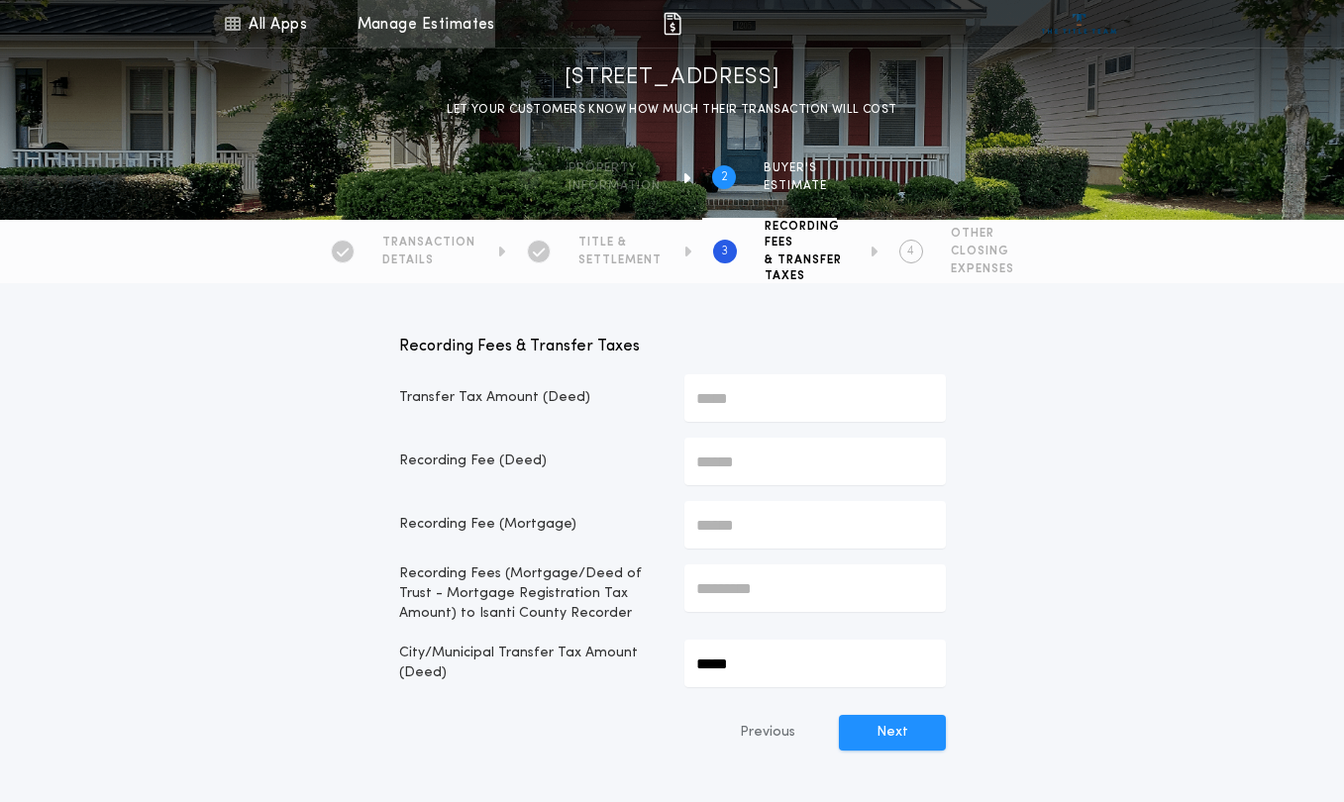 This screenshot has height=802, width=1344. What do you see at coordinates (806, 268) in the screenshot?
I see `span: & TRANSFER TAXES` at bounding box center [806, 268].